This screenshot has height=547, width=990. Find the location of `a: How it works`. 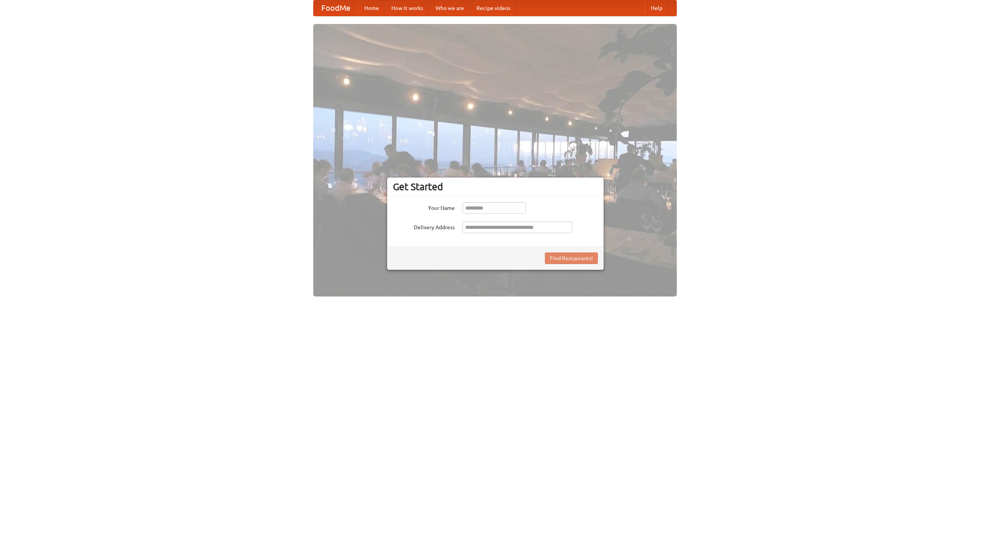

a: How it works is located at coordinates (407, 8).